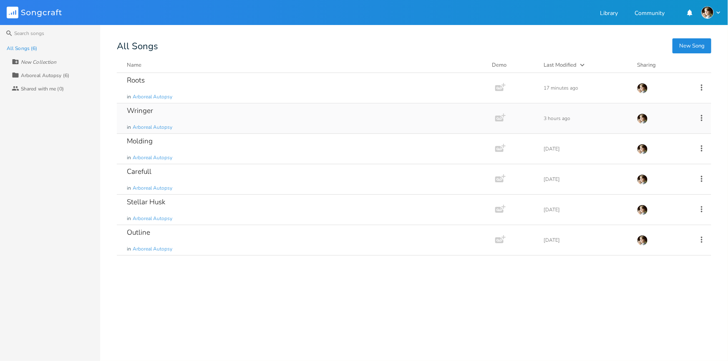 The image size is (728, 361). What do you see at coordinates (134, 65) in the screenshot?
I see `div: Name` at bounding box center [134, 65].